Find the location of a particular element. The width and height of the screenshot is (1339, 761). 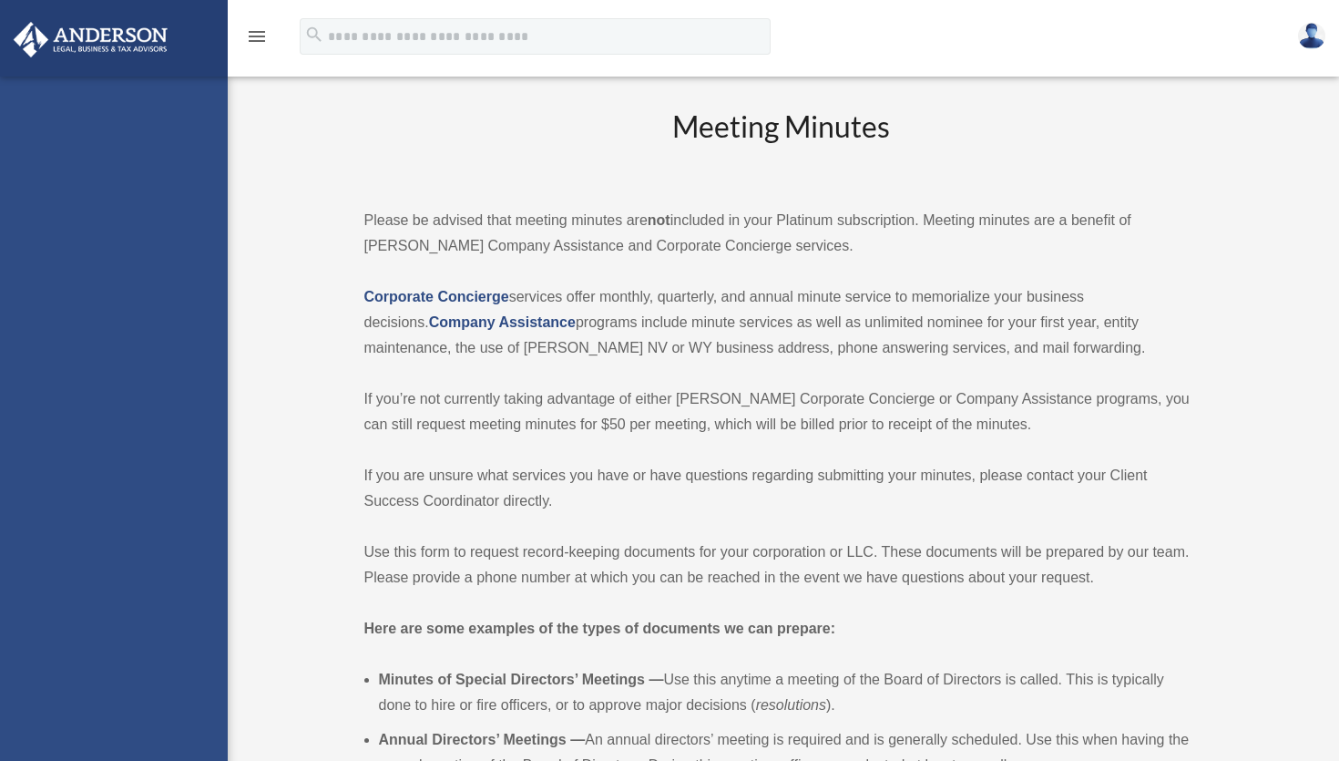

b: Minutes of Special Directors’ Meetings — is located at coordinates (521, 679).